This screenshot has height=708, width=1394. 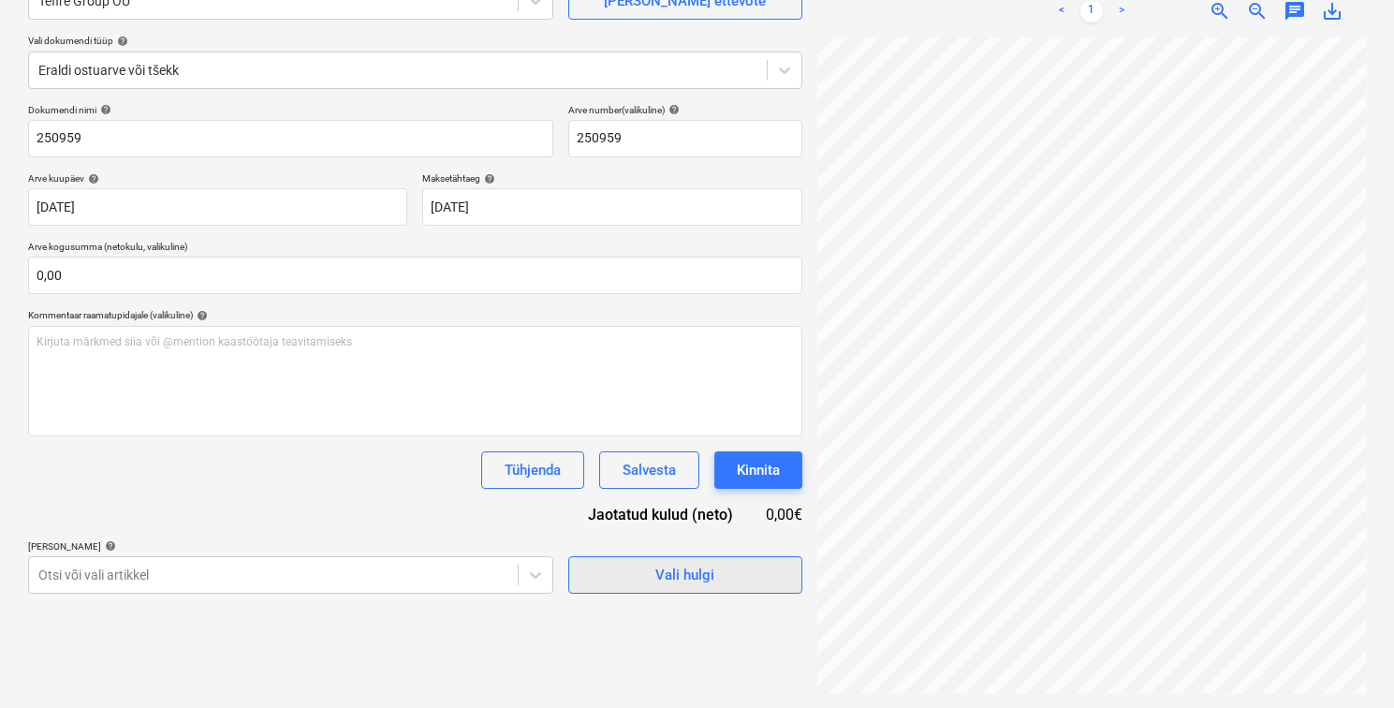 What do you see at coordinates (1347, 663) in the screenshot?
I see `div: Vestlusvidin` at bounding box center [1347, 663].